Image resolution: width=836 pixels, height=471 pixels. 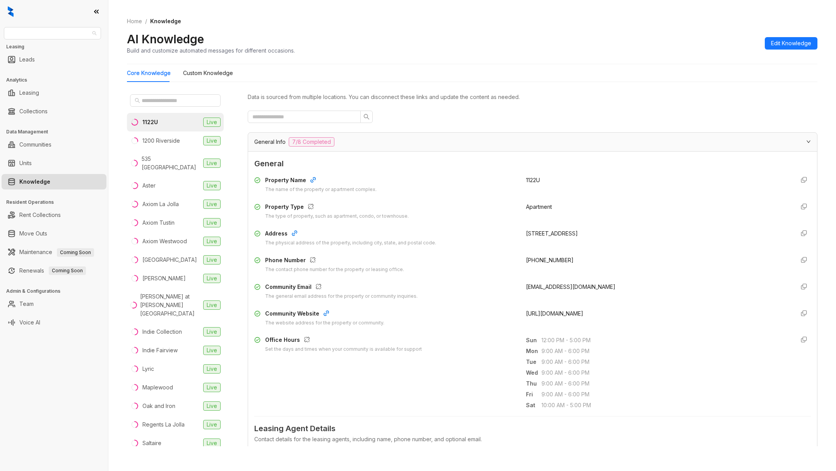 I want to click on div: Contact details for the leasing agents, including name, phone number, and optional email., so click(x=532, y=439).